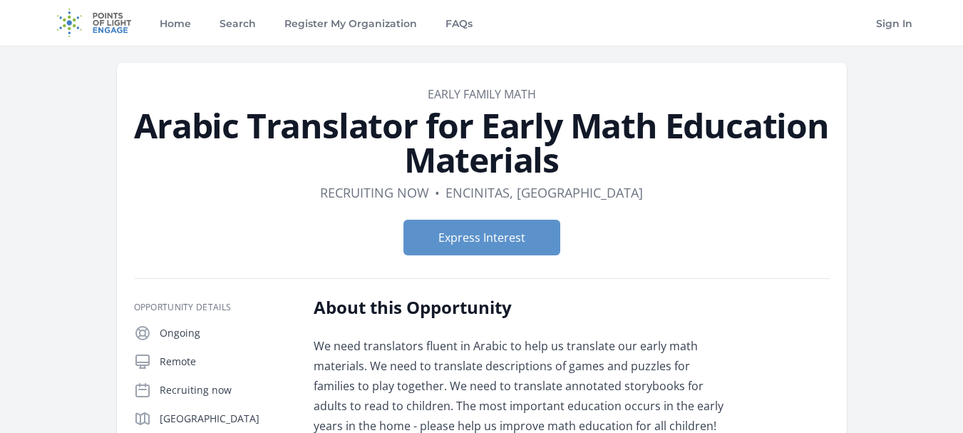  Describe the element at coordinates (522, 307) in the screenshot. I see `h2: About this Opportunity` at that location.